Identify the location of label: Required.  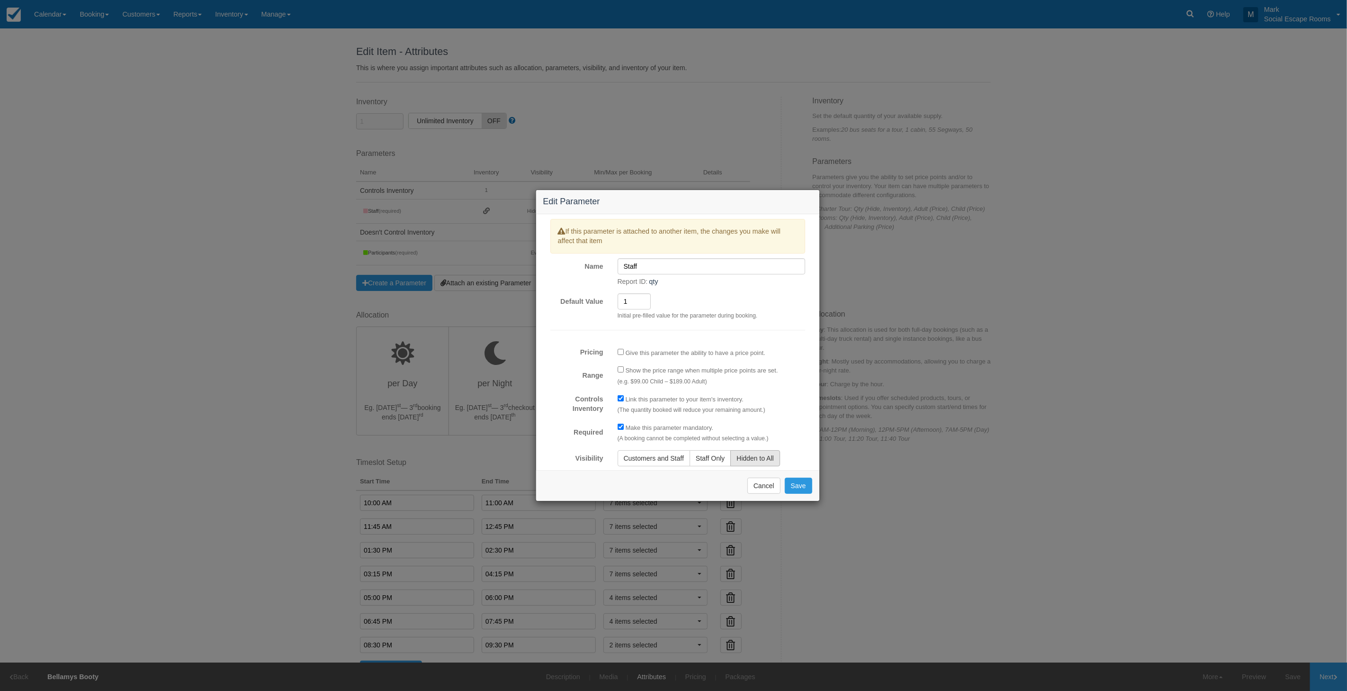
(577, 432).